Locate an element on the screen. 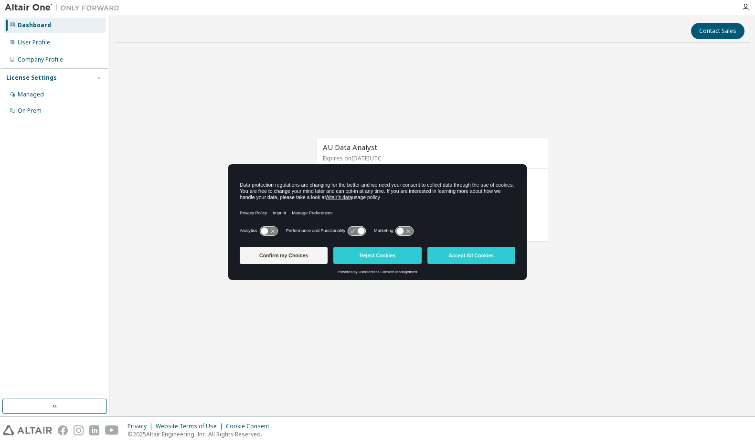 The image size is (755, 444). p: © 2025 Altair Engineering, Inc. All Rights Reserved. is located at coordinates (201, 434).